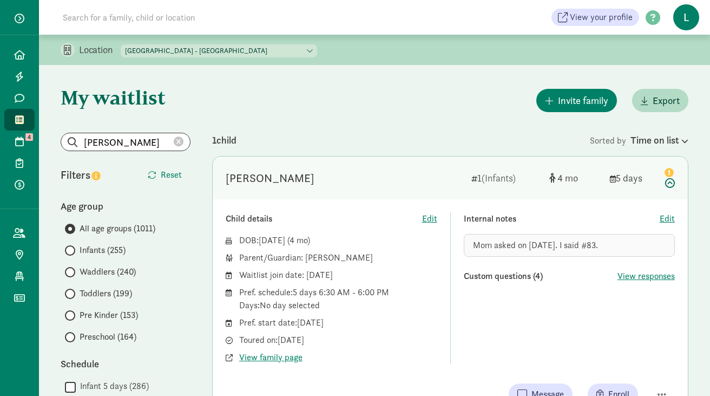 Image resolution: width=710 pixels, height=396 pixels. Describe the element at coordinates (19, 141) in the screenshot. I see `a: 4` at that location.